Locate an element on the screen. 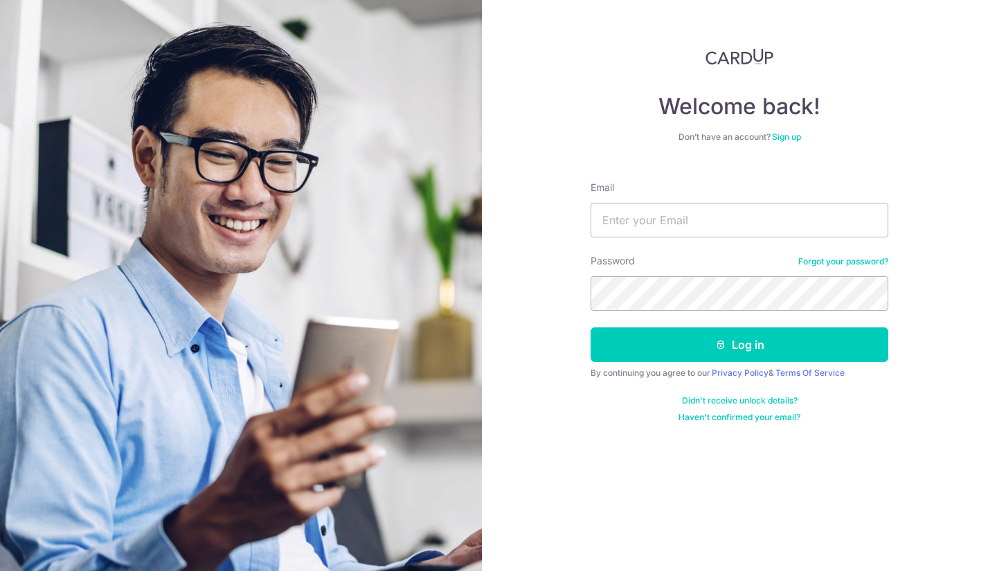  h4: Welcome back! is located at coordinates (740, 107).